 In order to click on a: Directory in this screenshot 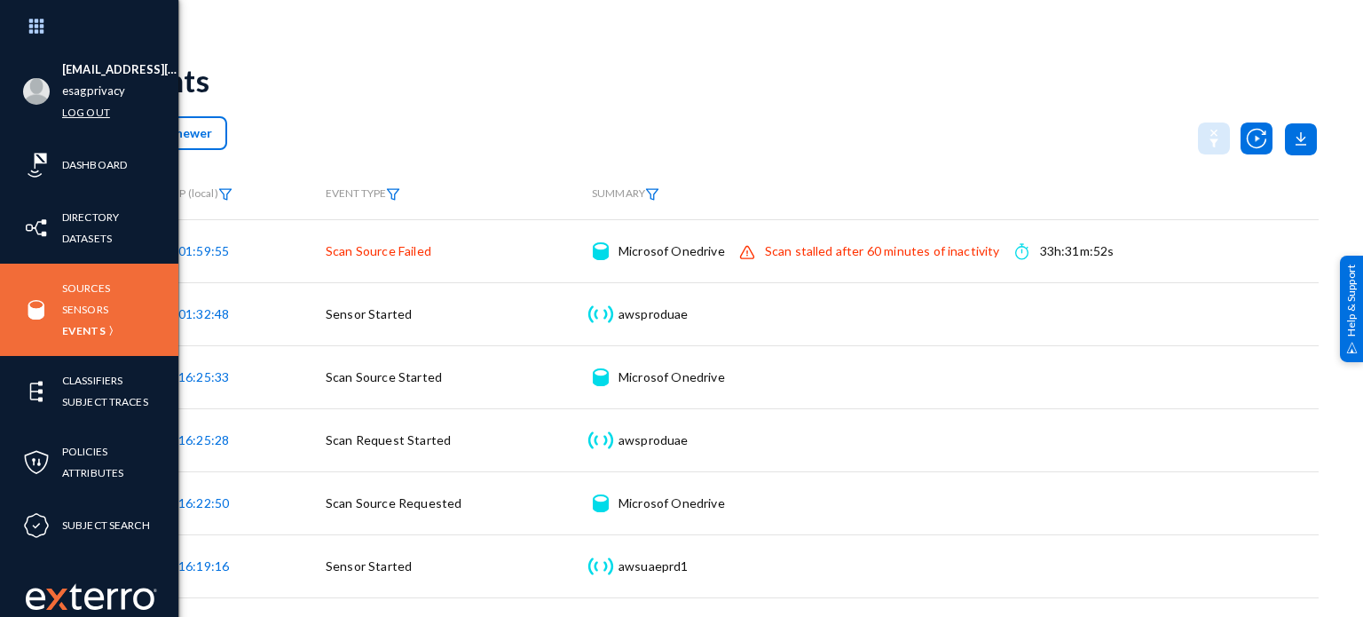, I will do `click(91, 217)`.